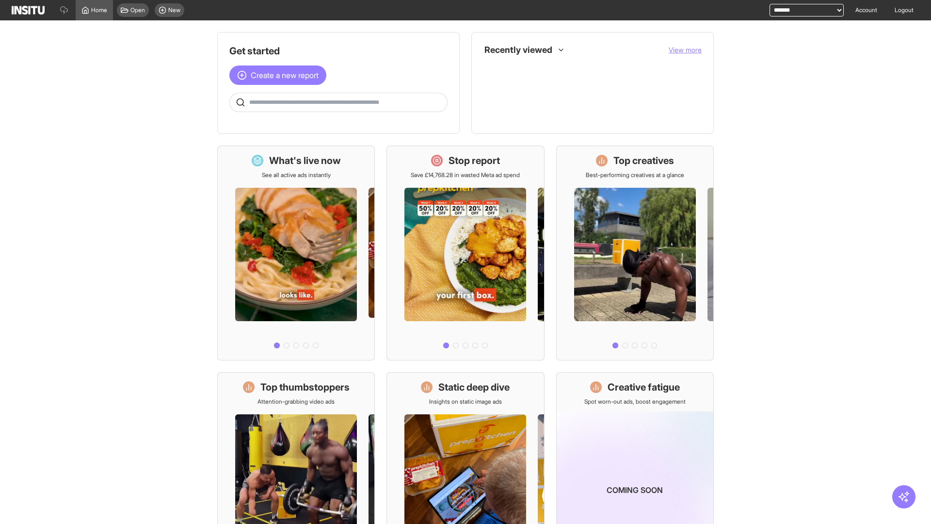 This screenshot has height=524, width=931. Describe the element at coordinates (285, 75) in the screenshot. I see `span: Create a new report` at that location.